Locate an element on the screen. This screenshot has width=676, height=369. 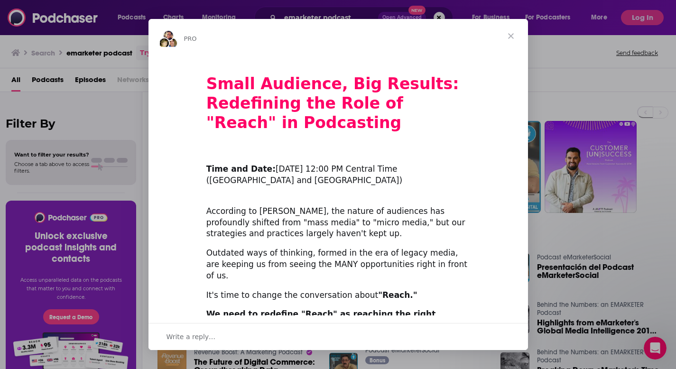
div: Outdated ways of thinking, formed in the era of legacy media, are keeping us from seeing the MANY... is located at coordinates (338, 264).